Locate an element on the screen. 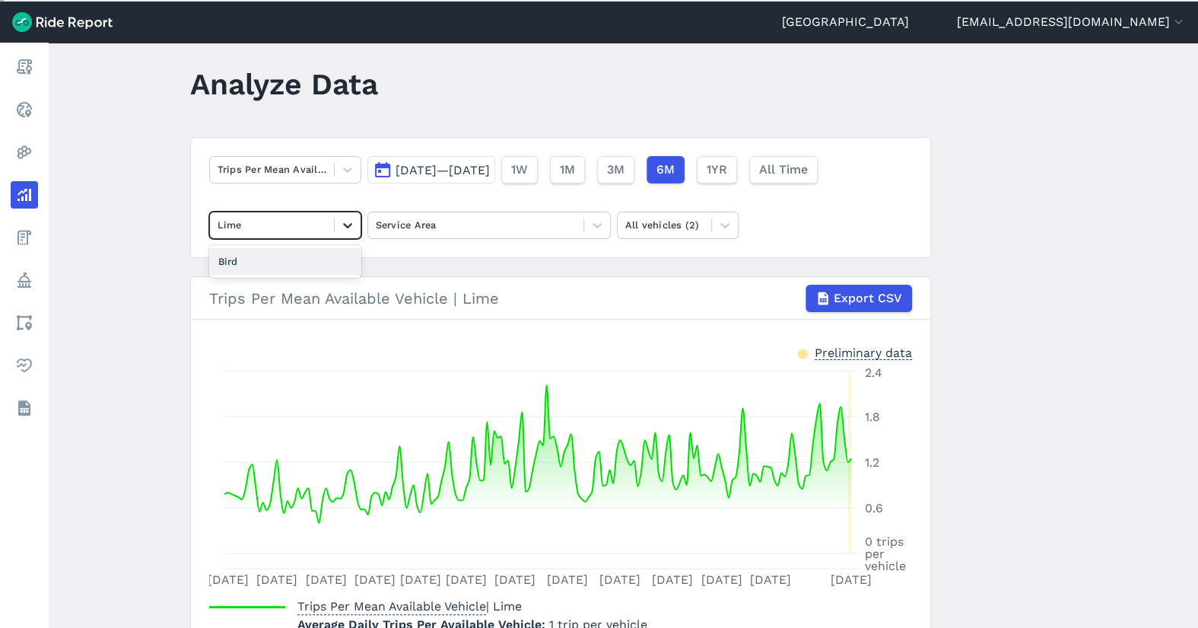 The image size is (1198, 628). a: Areas is located at coordinates (24, 323).